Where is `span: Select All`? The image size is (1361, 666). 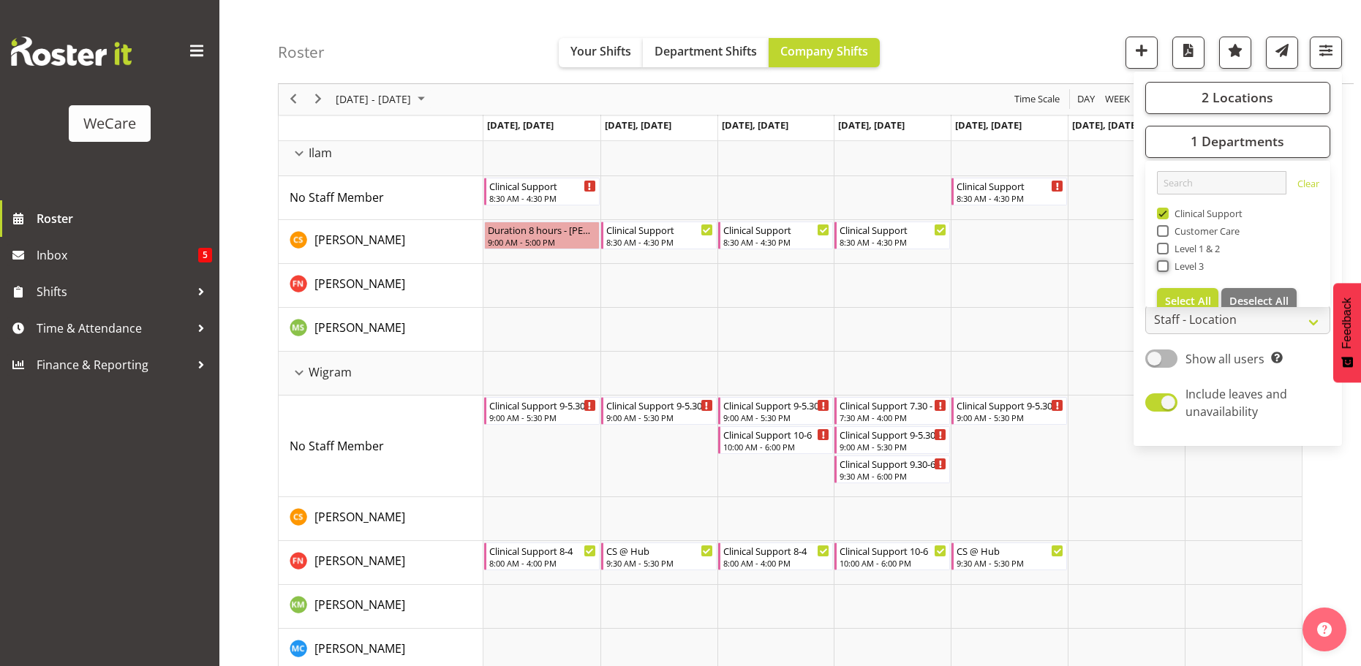 span: Select All is located at coordinates (1188, 301).